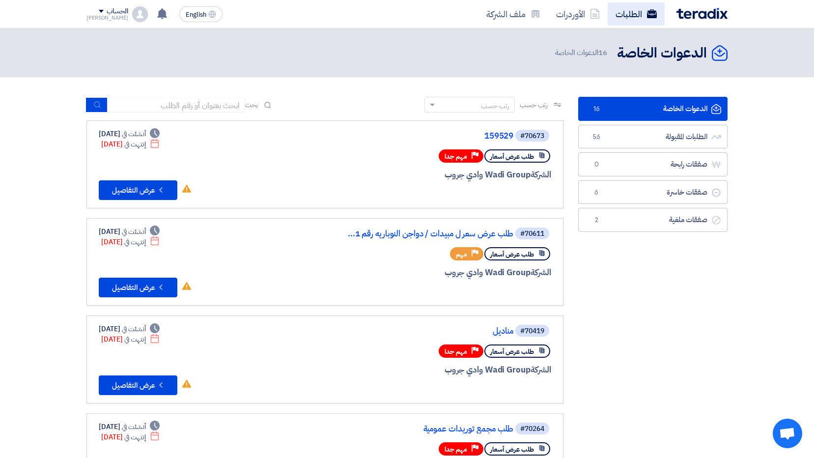 This screenshot has height=458, width=814. I want to click on a: ملف الشركة, so click(513, 14).